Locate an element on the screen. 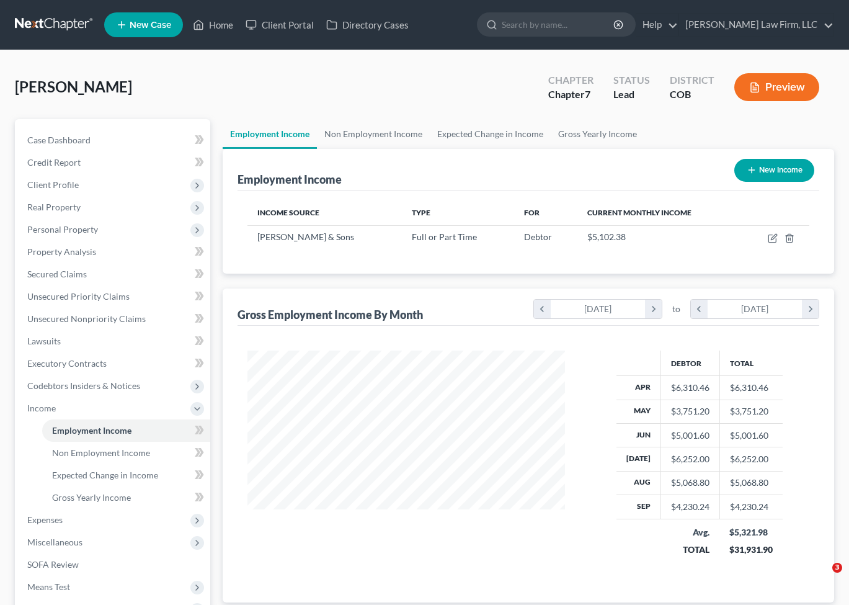  div: District is located at coordinates (692, 80).